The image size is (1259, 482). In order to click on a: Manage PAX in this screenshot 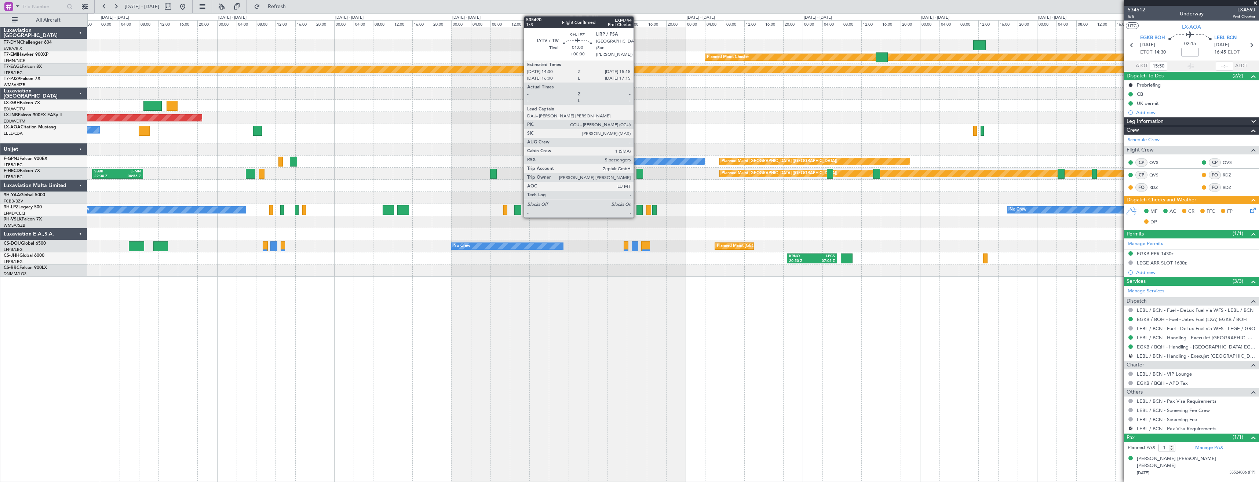, I will do `click(1209, 448)`.